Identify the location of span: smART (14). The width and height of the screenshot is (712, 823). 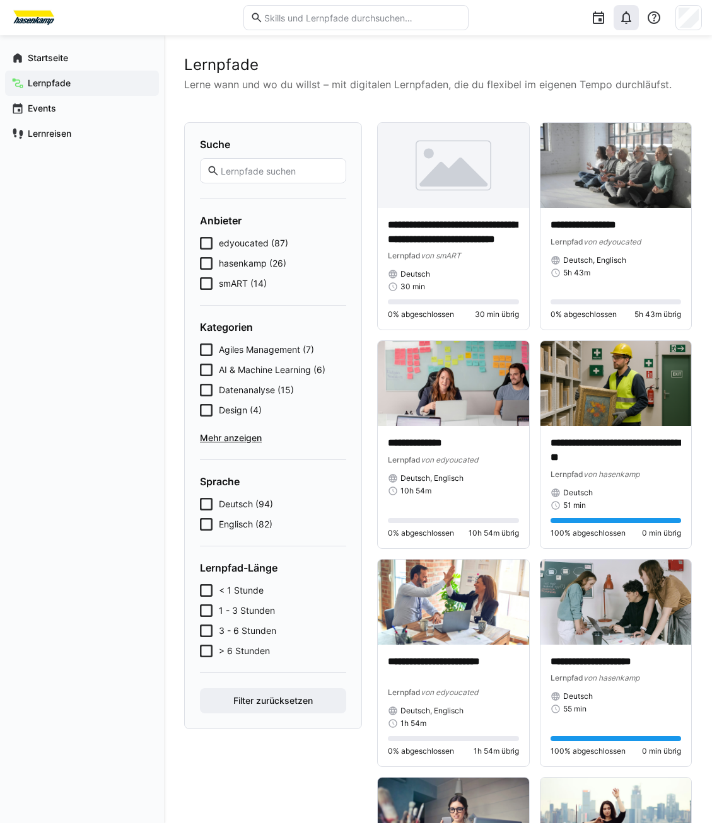
(243, 284).